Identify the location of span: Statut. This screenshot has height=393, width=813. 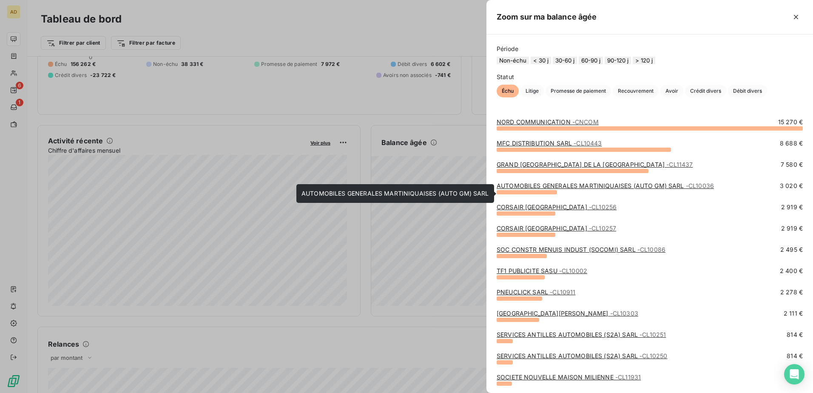
(650, 77).